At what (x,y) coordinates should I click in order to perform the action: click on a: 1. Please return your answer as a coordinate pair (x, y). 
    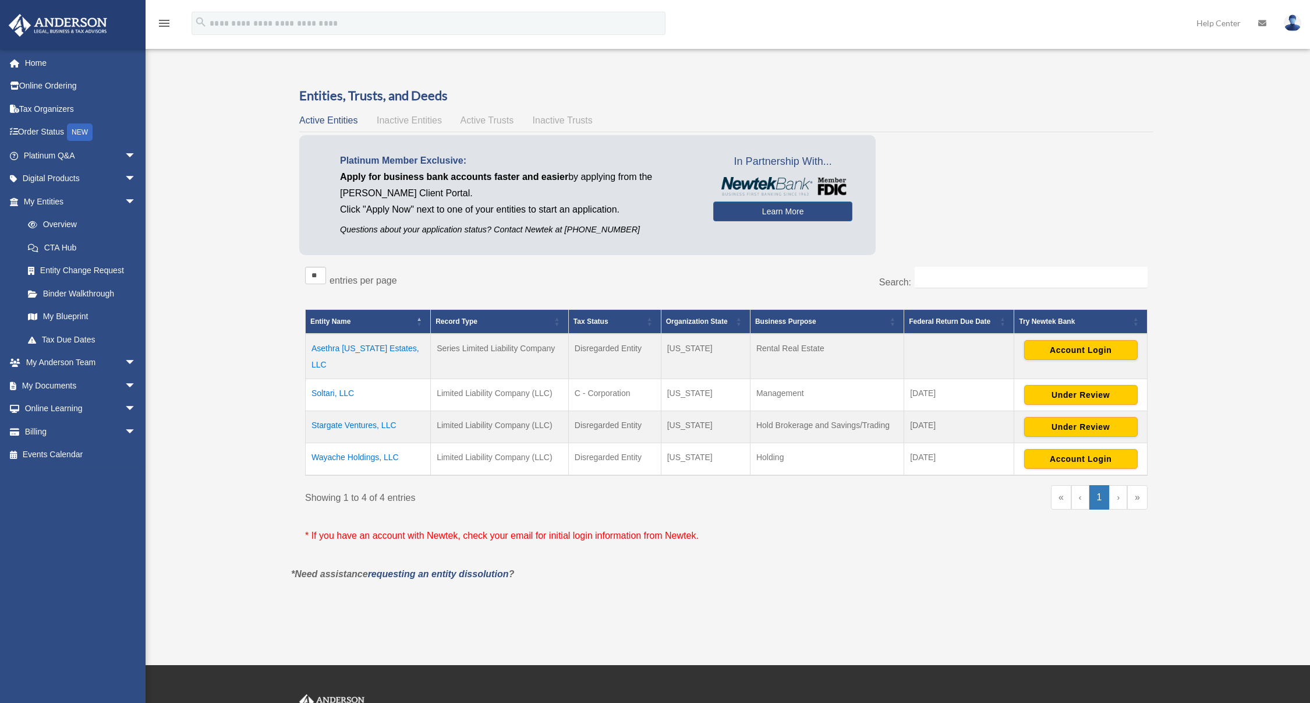
    Looking at the image, I should click on (1099, 497).